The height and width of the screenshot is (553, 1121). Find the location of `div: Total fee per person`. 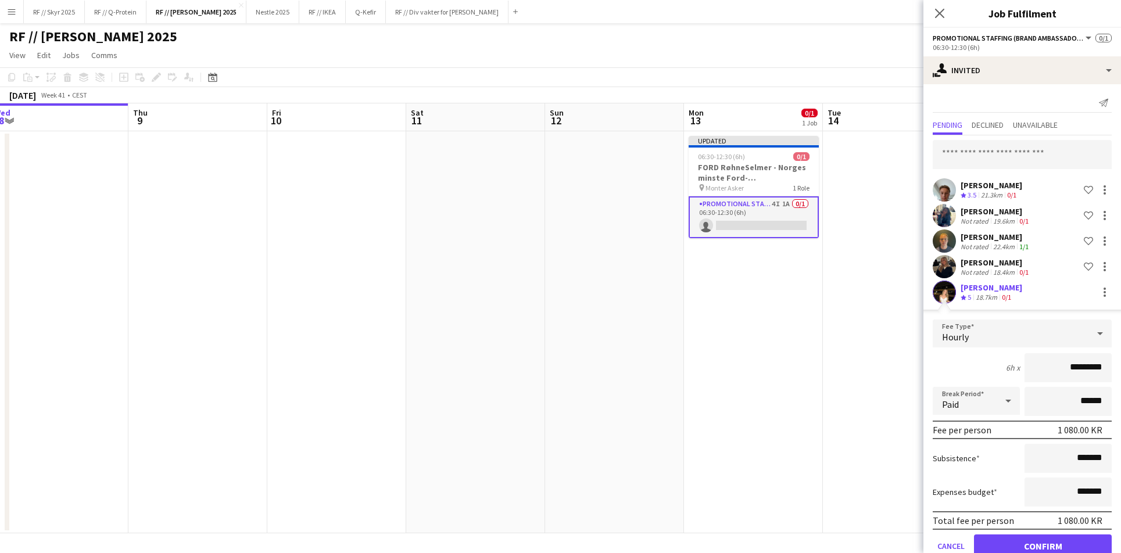

div: Total fee per person is located at coordinates (973, 521).